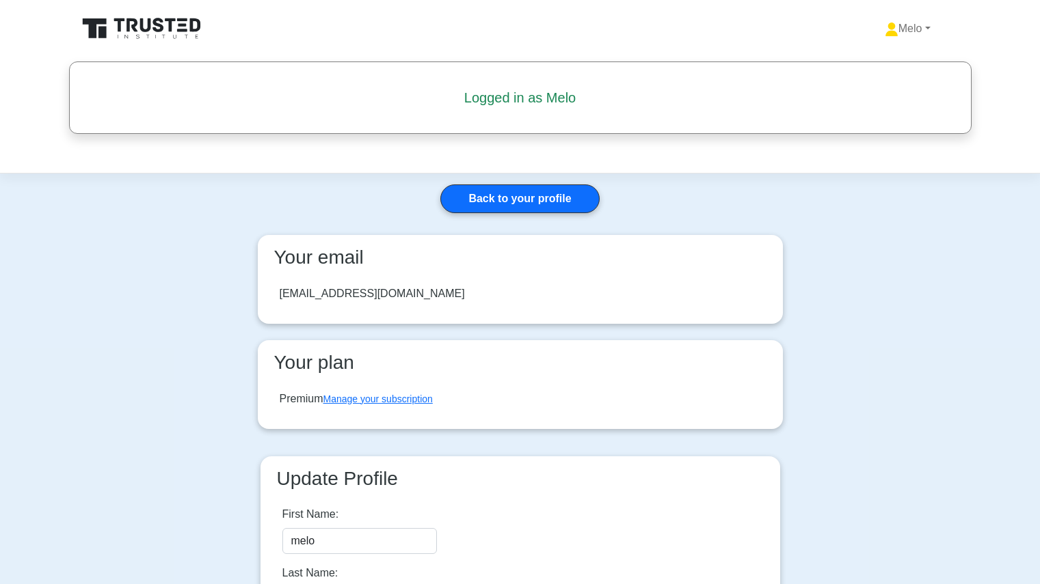 This screenshot has height=584, width=1040. I want to click on h3: Update Profile, so click(520, 479).